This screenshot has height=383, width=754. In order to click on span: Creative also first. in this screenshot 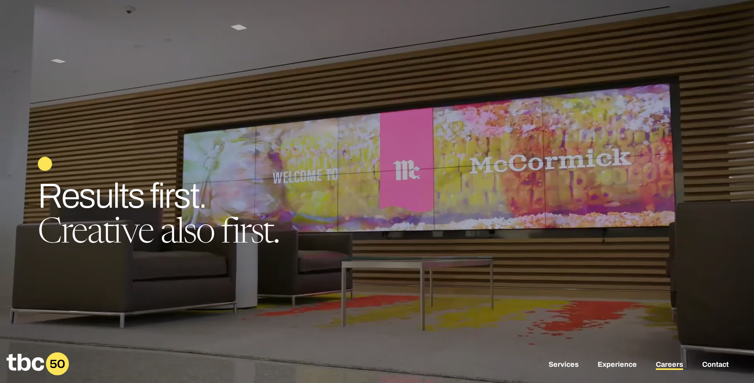, I will do `click(158, 234)`.